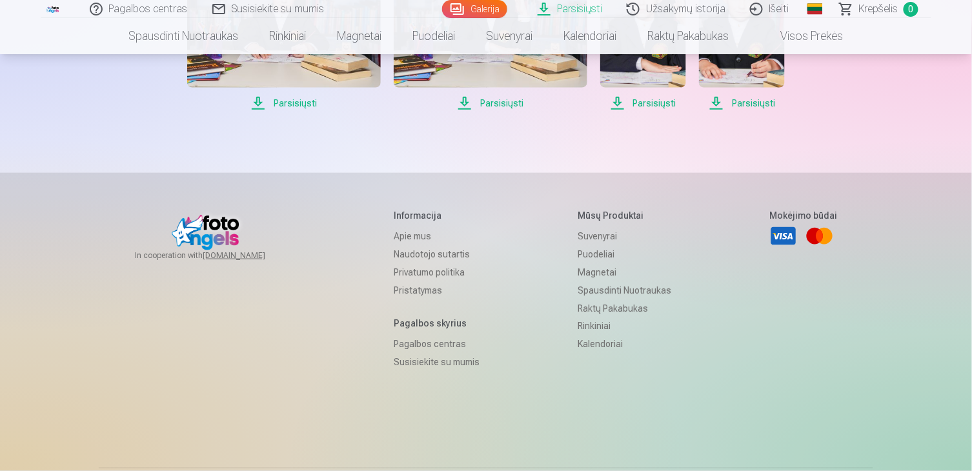  What do you see at coordinates (437, 236) in the screenshot?
I see `a: Apie mus` at bounding box center [437, 236].